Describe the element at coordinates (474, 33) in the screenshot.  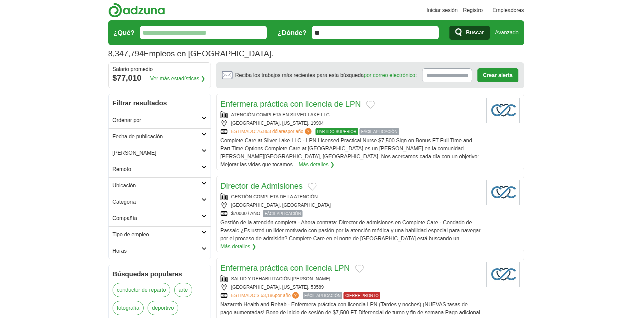
I see `span: Buscar` at that location.